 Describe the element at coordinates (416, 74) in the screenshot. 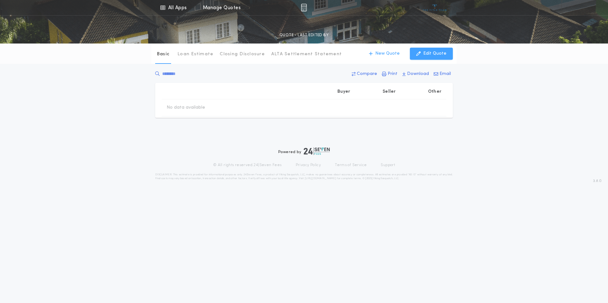

I see `button: Download` at that location.